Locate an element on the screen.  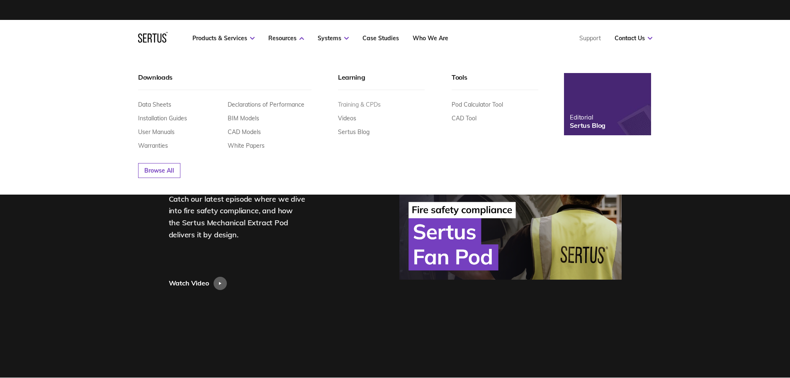
a: Installation Guides is located at coordinates (163, 118).